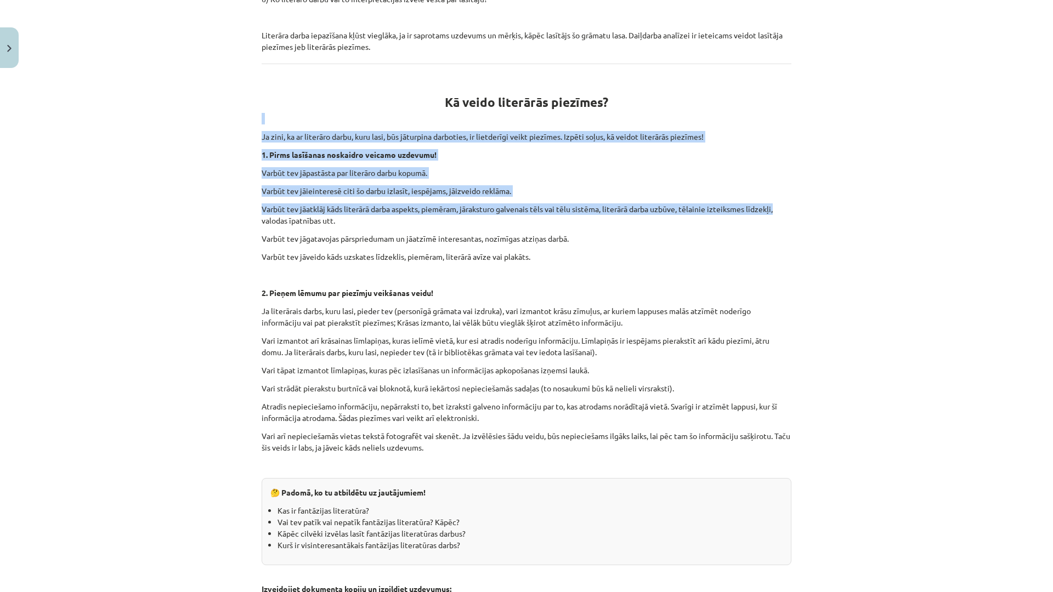 Image resolution: width=1053 pixels, height=592 pixels. What do you see at coordinates (347, 293) in the screenshot?
I see `strong: 2. Pieņem lēmumu par piezīmju veikšanas veidu!` at bounding box center [347, 293].